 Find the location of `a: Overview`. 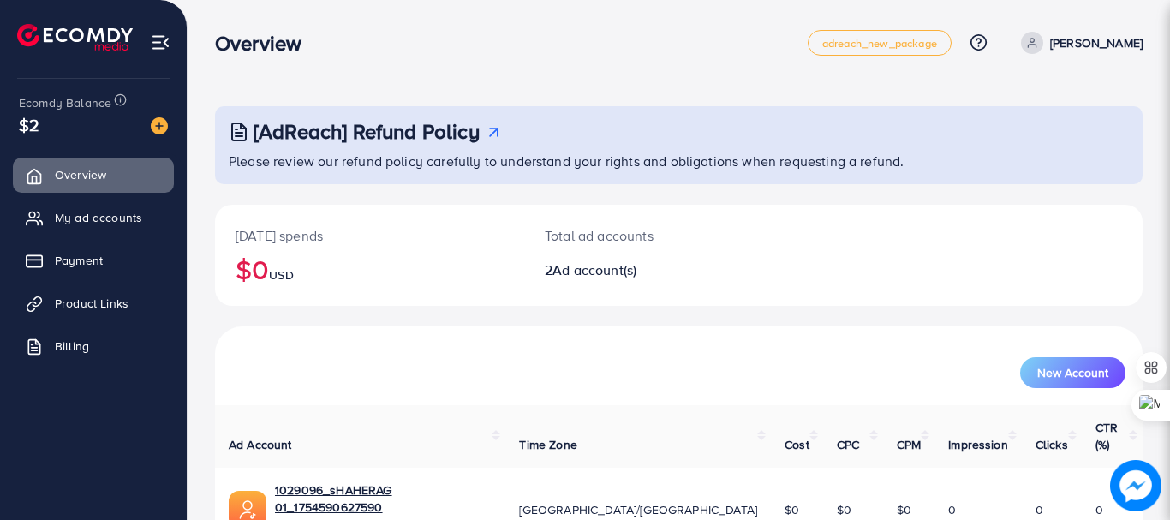

a: Overview is located at coordinates (93, 175).